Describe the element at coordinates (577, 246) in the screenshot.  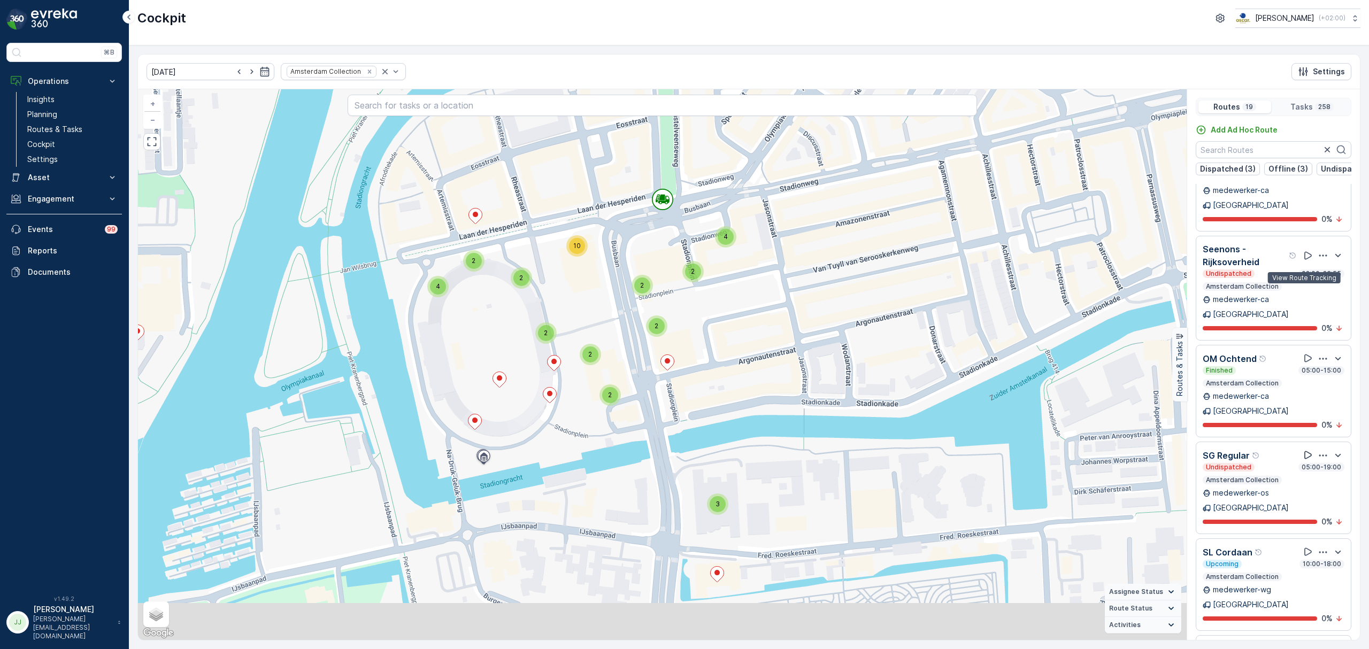
I see `div: 10` at that location.